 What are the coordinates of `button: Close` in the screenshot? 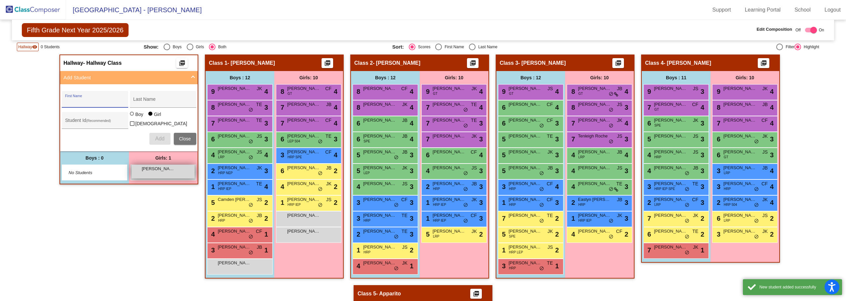 It's located at (185, 139).